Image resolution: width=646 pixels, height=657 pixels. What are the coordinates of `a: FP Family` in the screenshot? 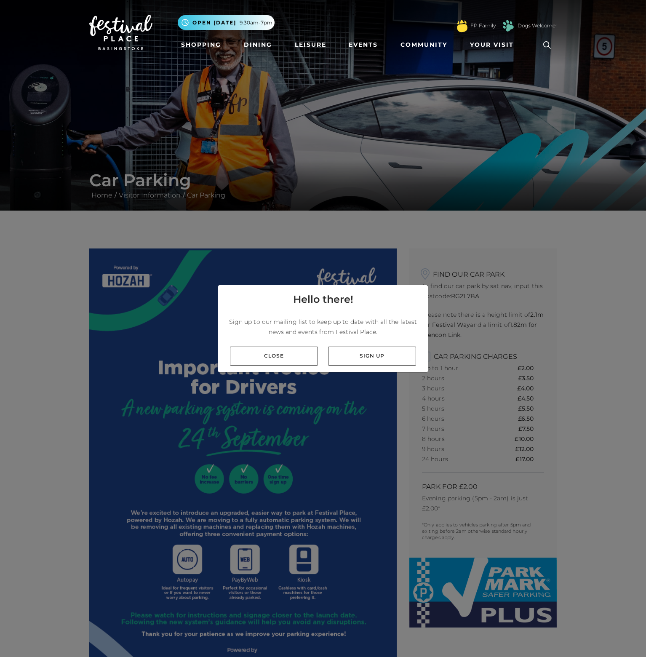 It's located at (483, 26).